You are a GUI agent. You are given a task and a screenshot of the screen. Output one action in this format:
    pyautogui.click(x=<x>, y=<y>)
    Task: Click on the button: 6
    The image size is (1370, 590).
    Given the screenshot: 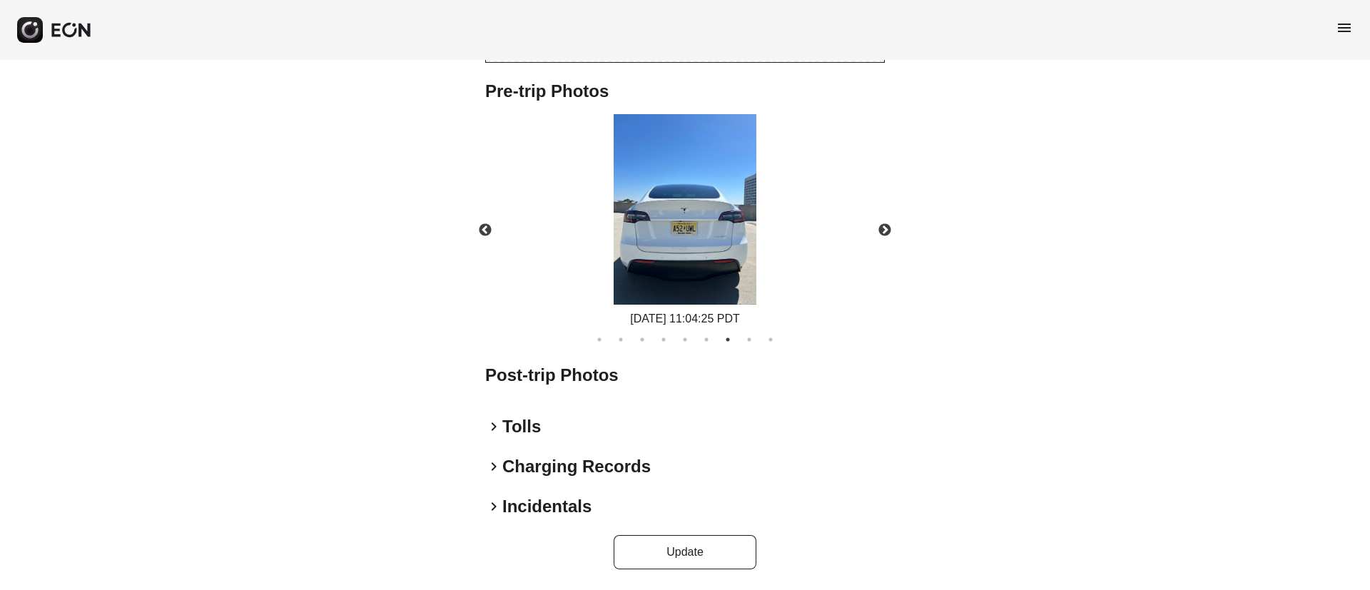 What is the action you would take?
    pyautogui.click(x=707, y=340)
    